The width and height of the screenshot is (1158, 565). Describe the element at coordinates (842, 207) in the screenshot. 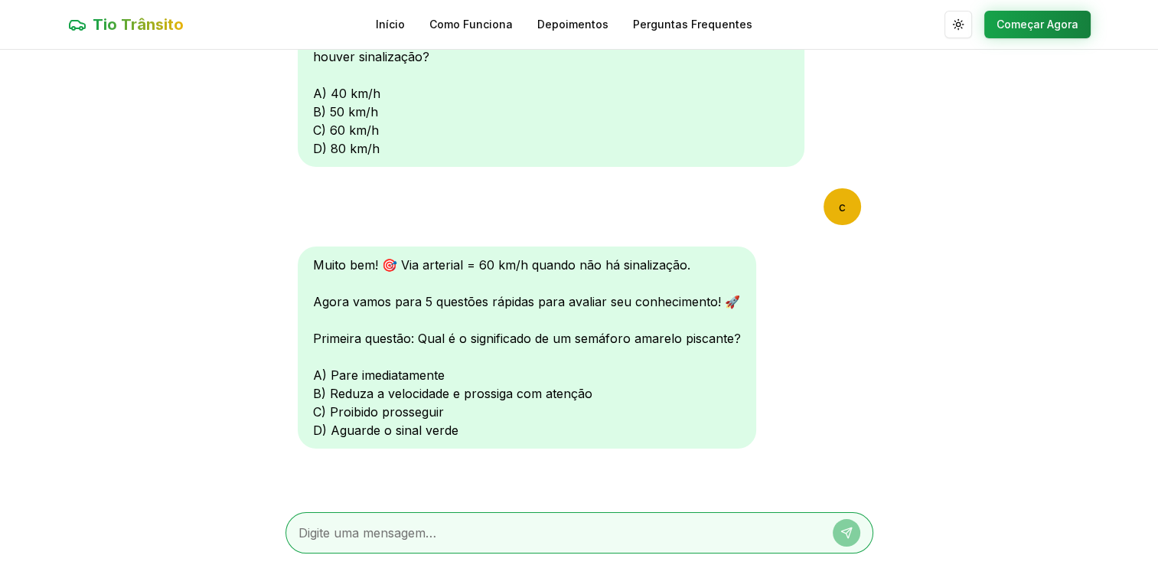

I see `div: c` at that location.